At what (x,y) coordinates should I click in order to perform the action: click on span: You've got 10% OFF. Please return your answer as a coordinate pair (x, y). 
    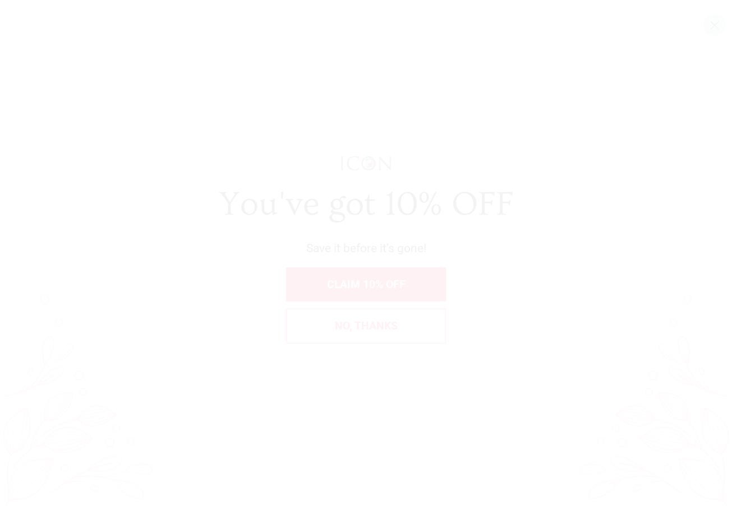
    Looking at the image, I should click on (366, 204).